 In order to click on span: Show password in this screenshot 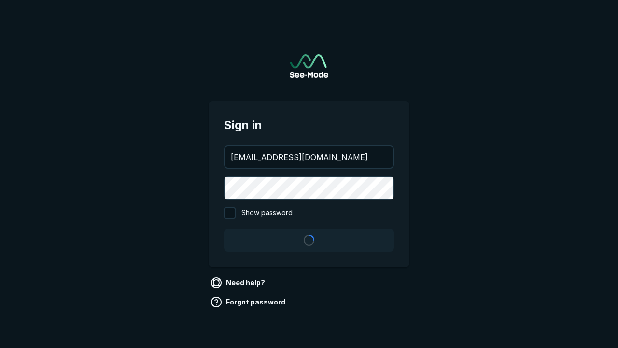, I will do `click(267, 213)`.